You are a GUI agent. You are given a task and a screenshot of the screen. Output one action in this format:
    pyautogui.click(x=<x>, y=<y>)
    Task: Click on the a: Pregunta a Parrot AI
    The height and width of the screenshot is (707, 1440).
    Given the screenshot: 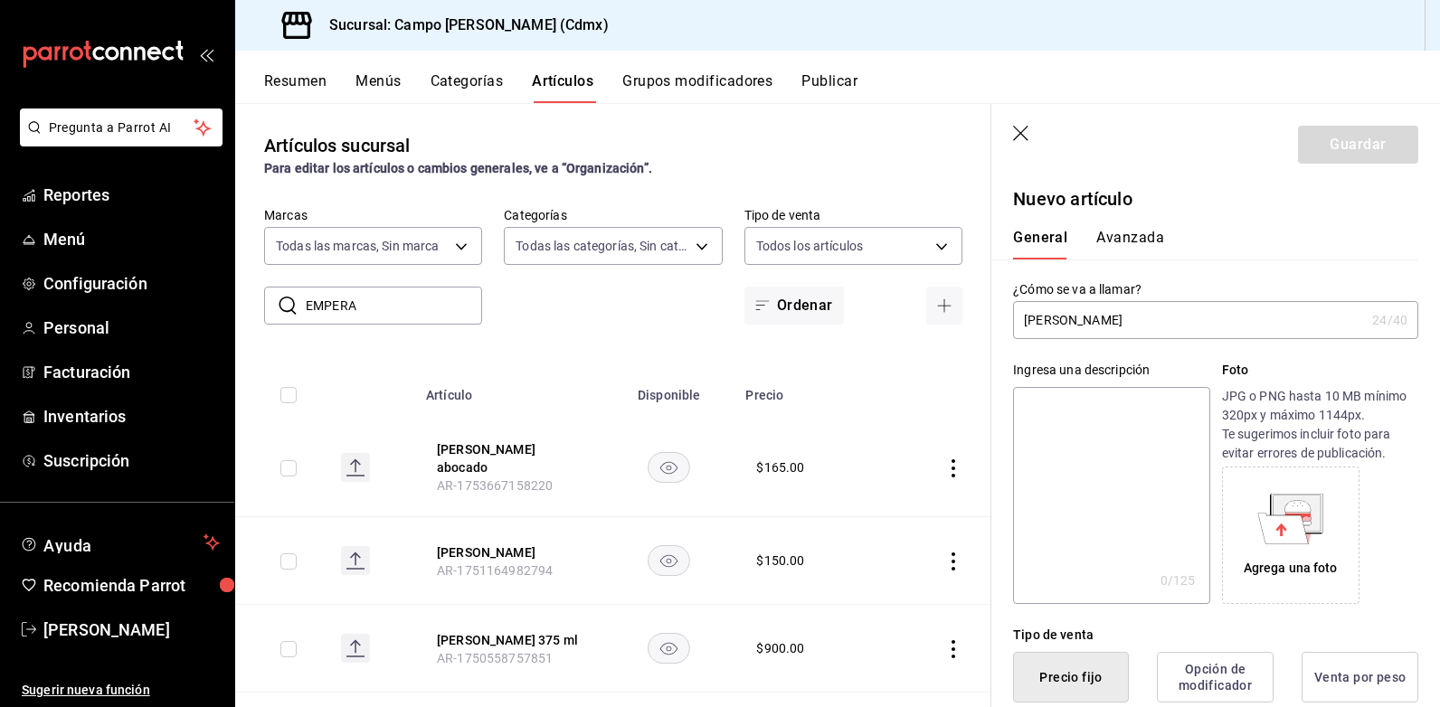 What is the action you would take?
    pyautogui.click(x=118, y=140)
    